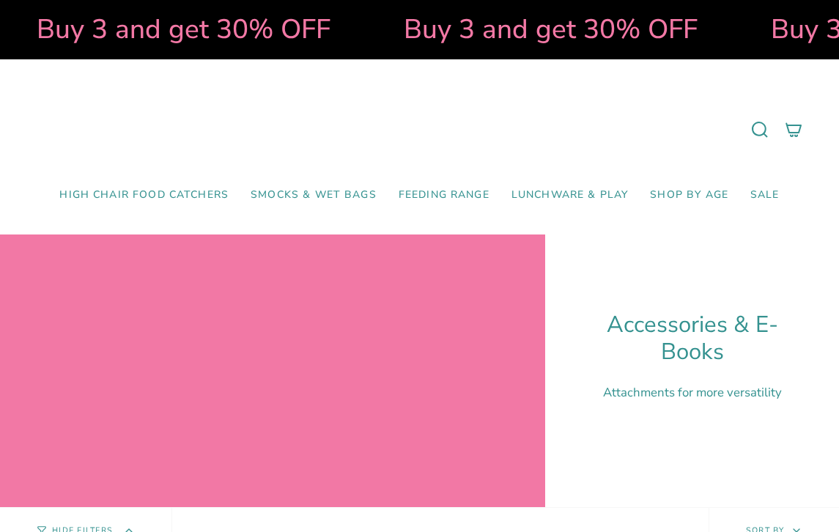 This screenshot has height=532, width=839. What do you see at coordinates (313, 195) in the screenshot?
I see `div: Smocks & Wet Bags` at bounding box center [313, 195].